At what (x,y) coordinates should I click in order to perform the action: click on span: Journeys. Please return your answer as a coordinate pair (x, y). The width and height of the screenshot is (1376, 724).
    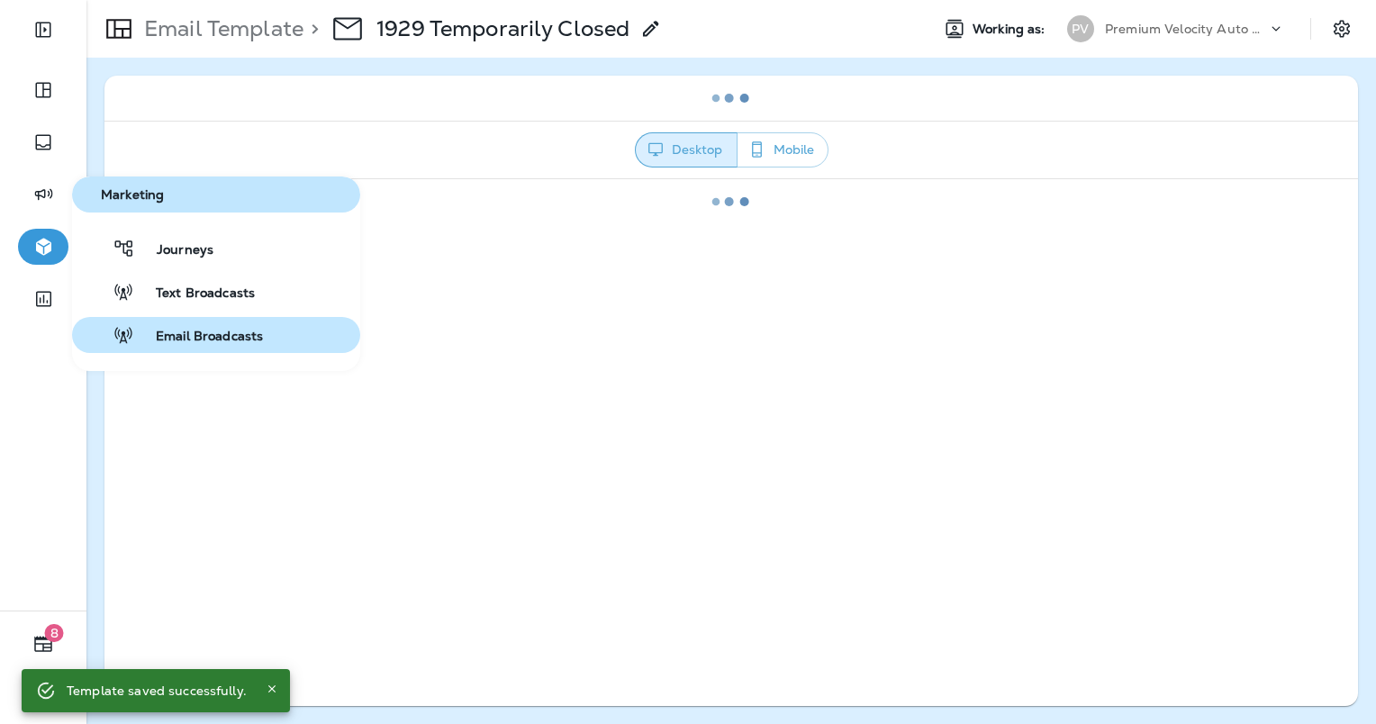
    Looking at the image, I should click on (174, 250).